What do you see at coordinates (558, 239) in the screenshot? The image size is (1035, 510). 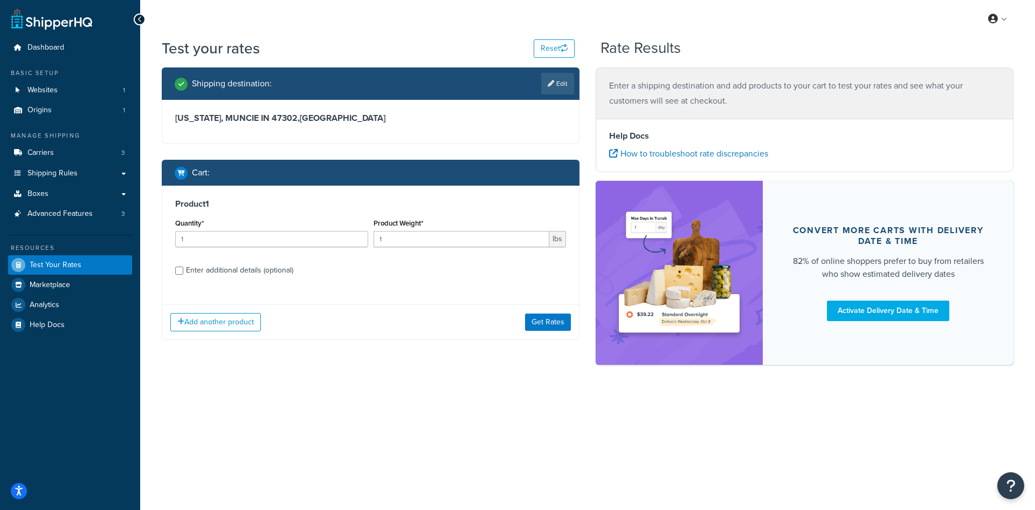 I see `span: lbs` at bounding box center [558, 239].